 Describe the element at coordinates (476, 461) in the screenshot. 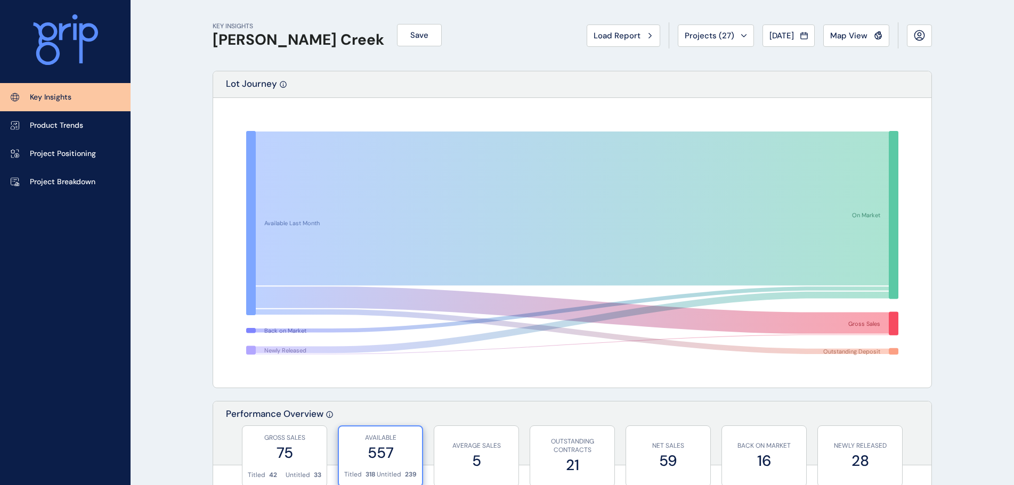

I see `label: 5` at that location.